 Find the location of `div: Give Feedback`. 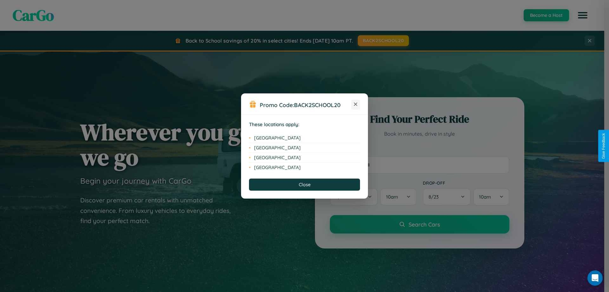

div: Give Feedback is located at coordinates (604, 146).